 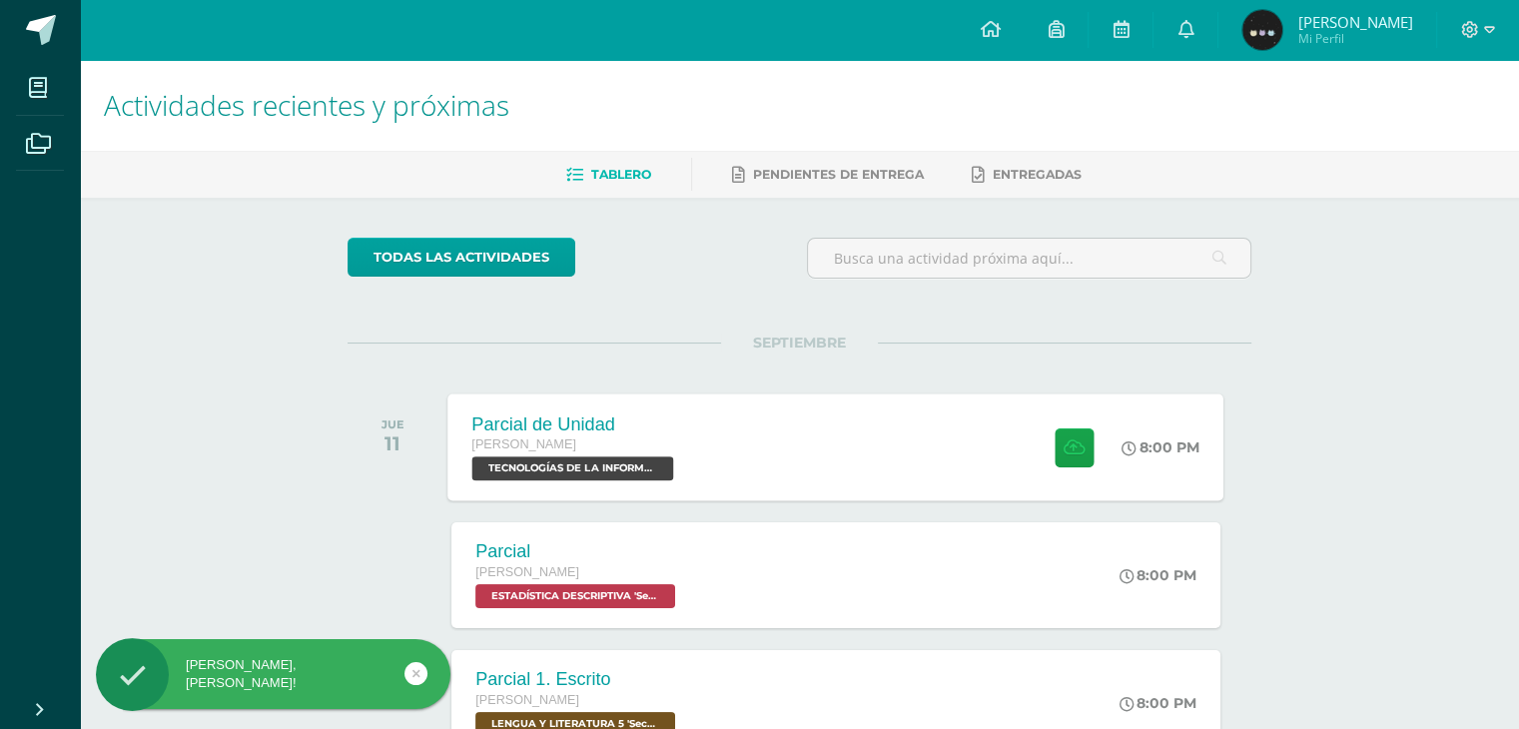 What do you see at coordinates (828, 175) in the screenshot?
I see `a: Pendientes de entrega` at bounding box center [828, 175].